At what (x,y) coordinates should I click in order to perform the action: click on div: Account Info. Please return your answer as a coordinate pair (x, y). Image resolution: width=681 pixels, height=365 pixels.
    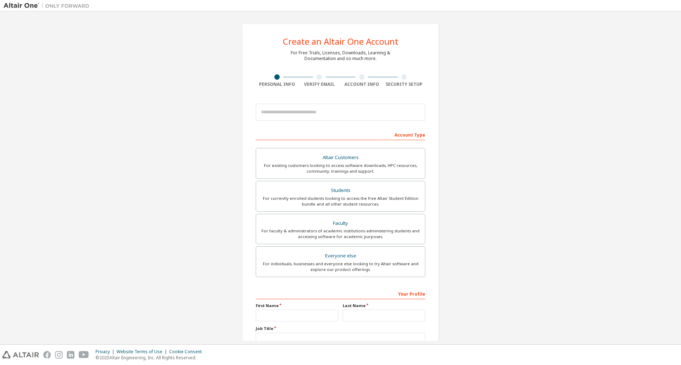
    Looking at the image, I should click on (362, 84).